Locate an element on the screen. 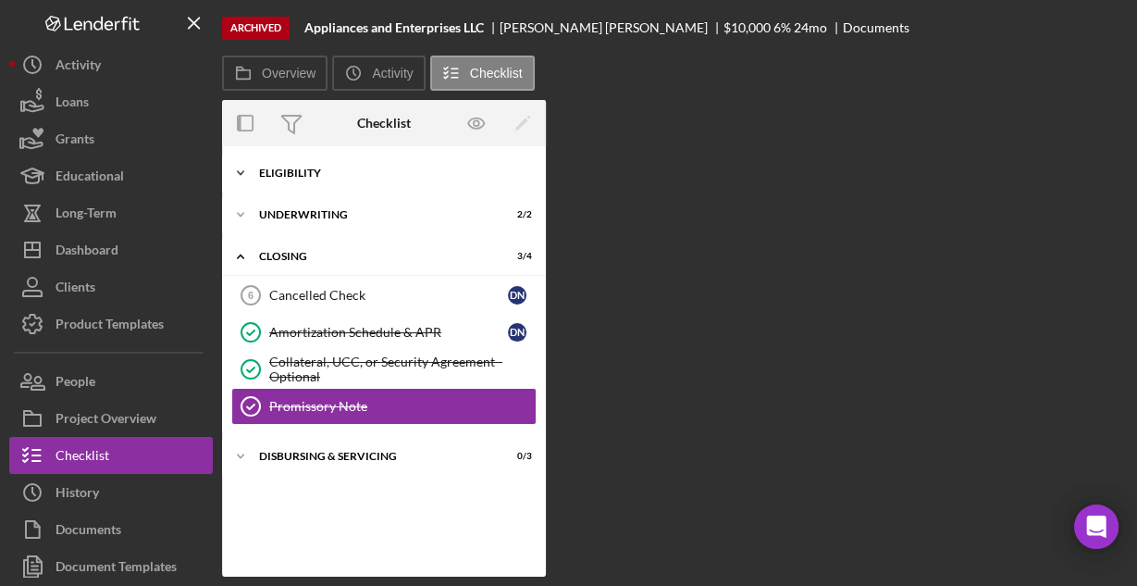 The width and height of the screenshot is (1137, 586). button: Document Templates is located at coordinates (111, 566).